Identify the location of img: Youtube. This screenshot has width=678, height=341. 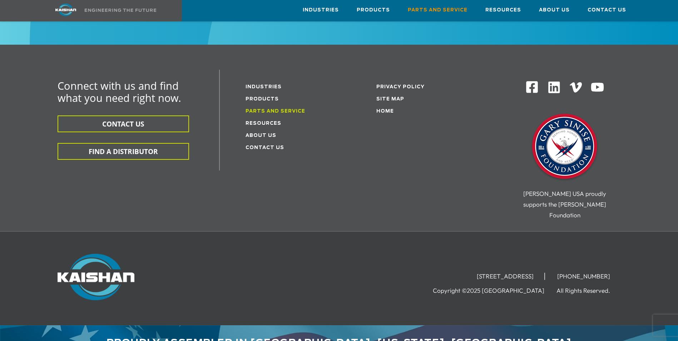
(598, 87).